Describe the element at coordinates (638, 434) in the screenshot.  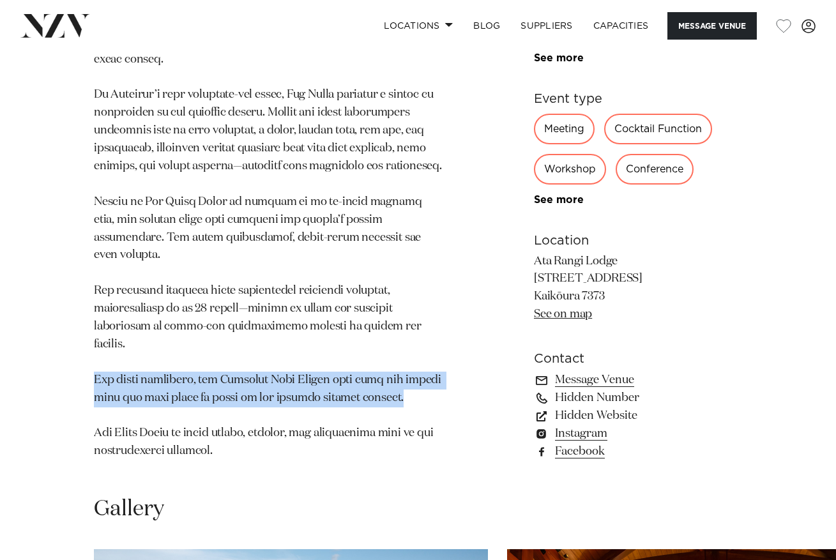
I see `a: Instagram` at that location.